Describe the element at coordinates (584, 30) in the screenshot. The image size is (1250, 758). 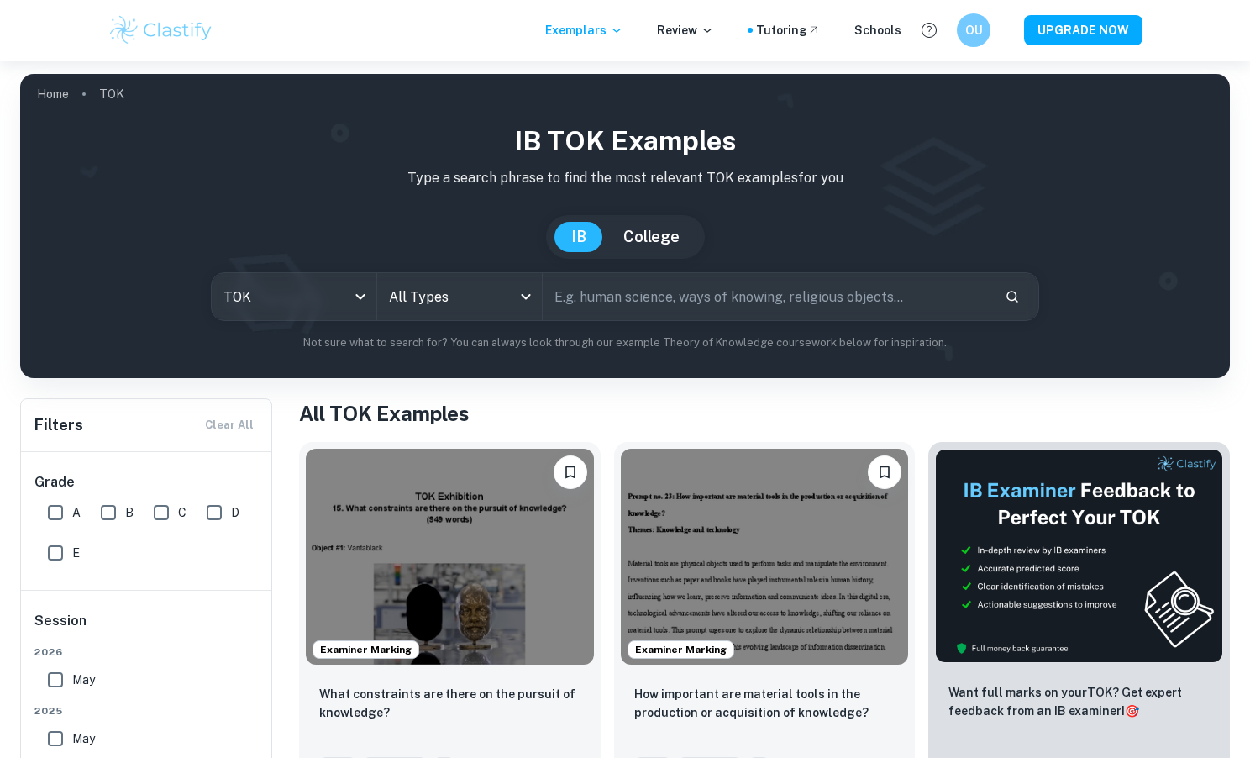
I see `p: Exemplars` at that location.